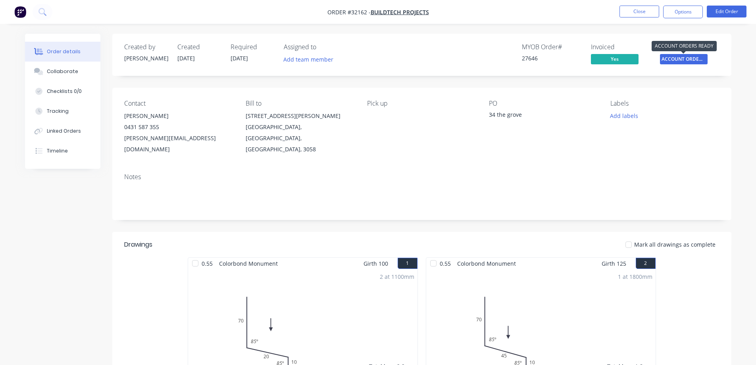 Image resolution: width=756 pixels, height=365 pixels. Describe the element at coordinates (64, 131) in the screenshot. I see `div: Linked Orders` at that location.